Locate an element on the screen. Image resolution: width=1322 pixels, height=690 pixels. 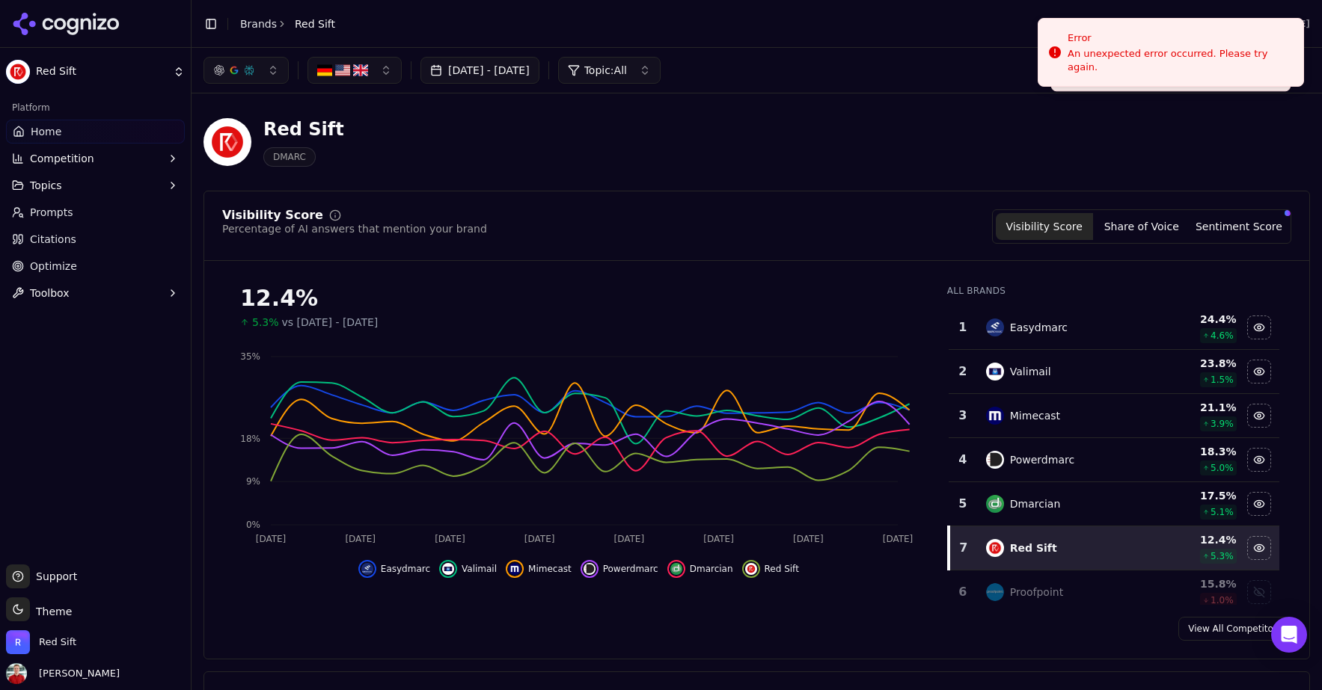
tr: 2valimailValimail23.8%1.5%Hide valimail data is located at coordinates (1114, 372).